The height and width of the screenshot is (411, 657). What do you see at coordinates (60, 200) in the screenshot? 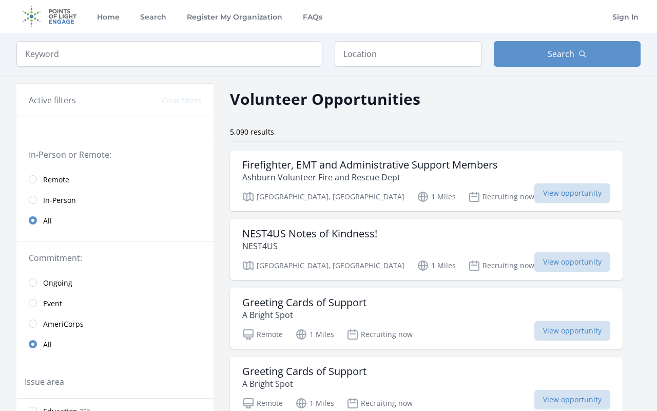
I see `span: In-Person` at bounding box center [60, 200].